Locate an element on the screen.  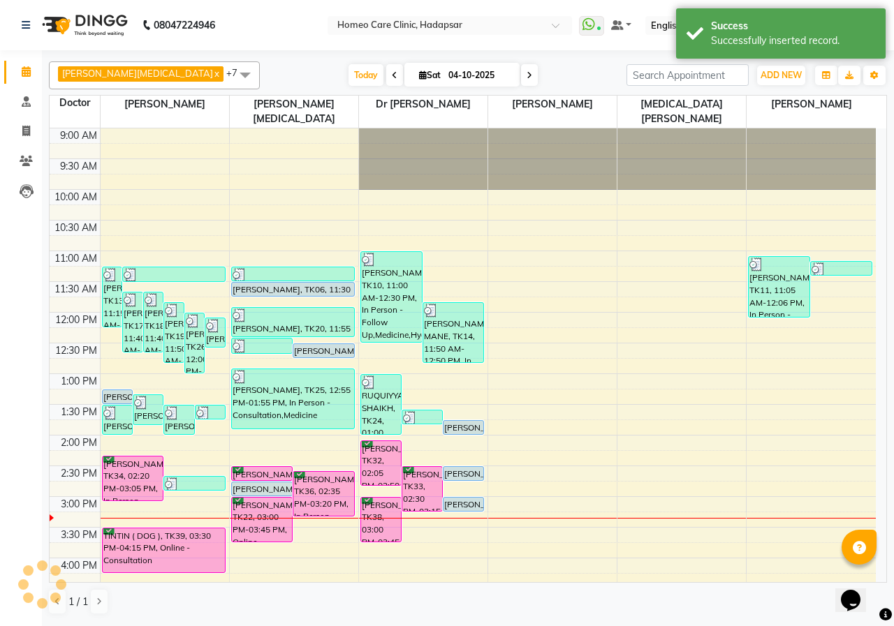
div: TINTIN ( DOG ), TK39, 03:30 PM-04:15 PM, Online - Consultation is located at coordinates (164, 550).